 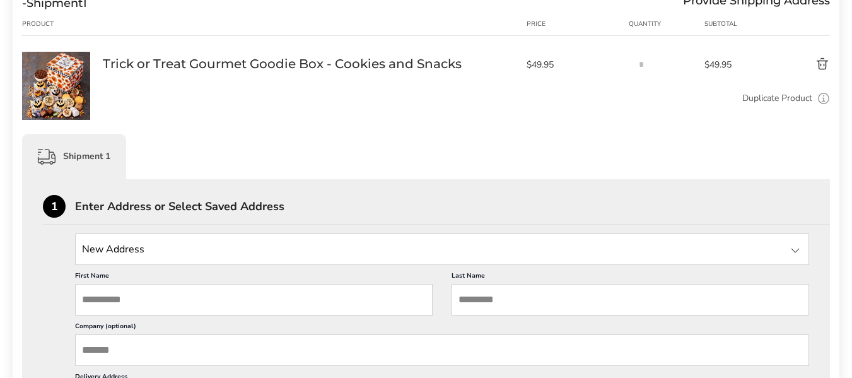 What do you see at coordinates (56, 86) in the screenshot?
I see `img: Trick or Treat Gourmet Goodie Box - Cookies and Snacks` at bounding box center [56, 86].